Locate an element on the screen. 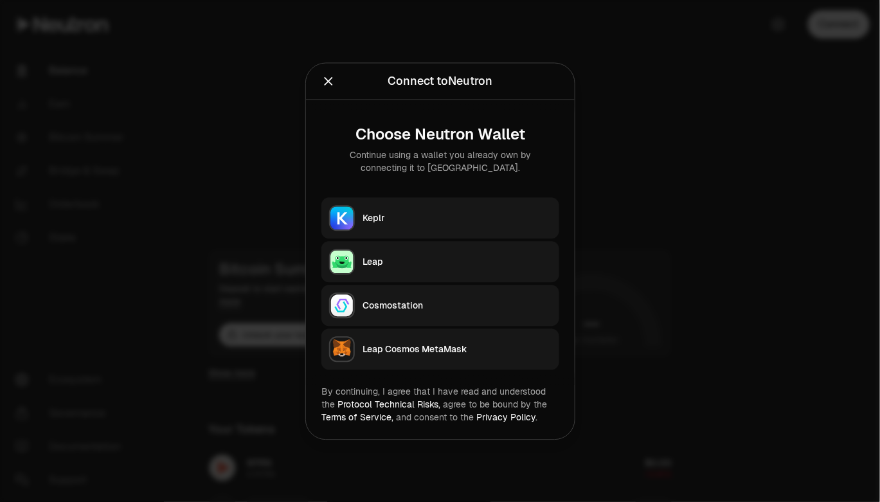 The image size is (880, 502). a: Privacy Policy. is located at coordinates (507, 417).